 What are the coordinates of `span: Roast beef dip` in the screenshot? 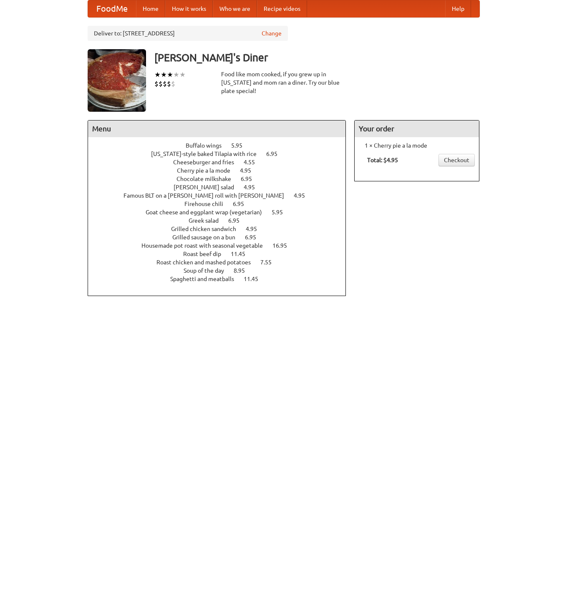 It's located at (206, 254).